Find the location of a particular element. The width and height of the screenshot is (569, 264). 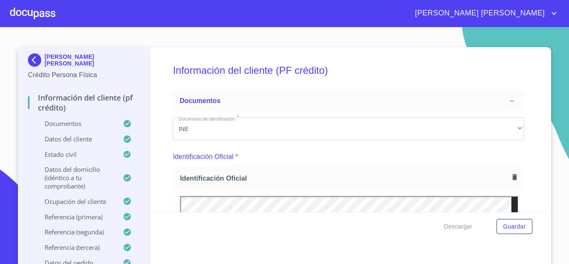

p: Datos del cliente is located at coordinates (75, 139).